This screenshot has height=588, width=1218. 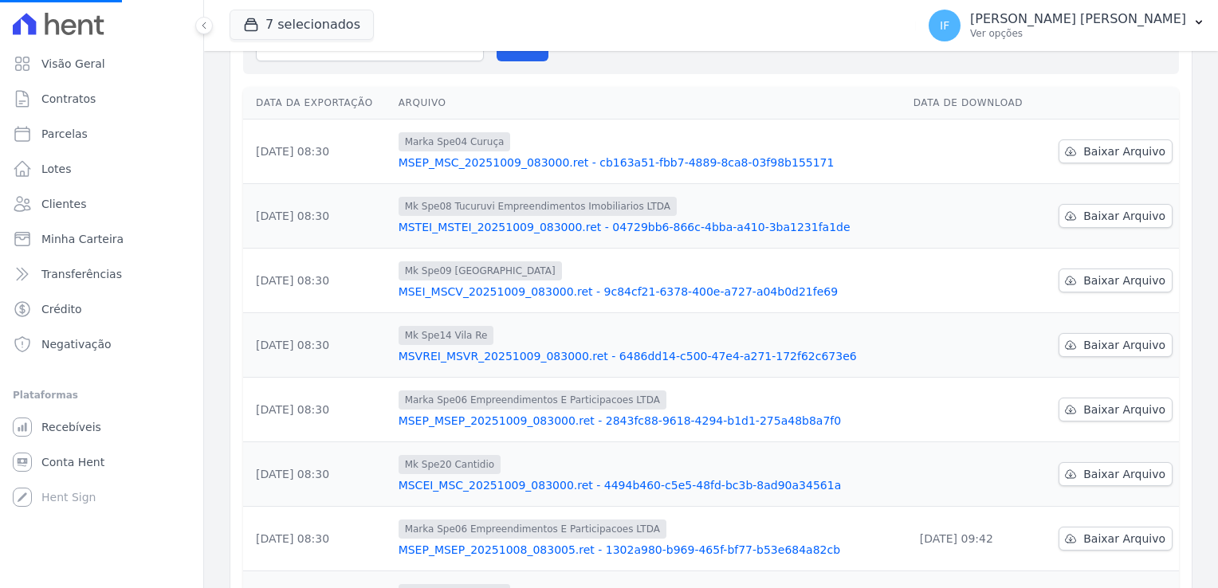 I want to click on th: Data da Exportação, so click(x=317, y=103).